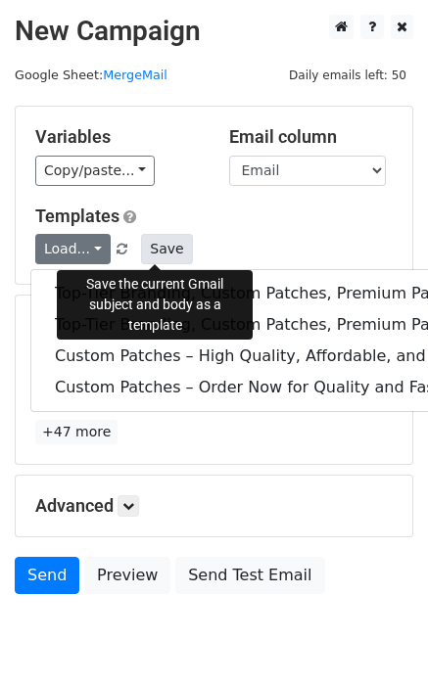 The width and height of the screenshot is (428, 686). What do you see at coordinates (311, 137) in the screenshot?
I see `h5: Email column` at bounding box center [311, 137].